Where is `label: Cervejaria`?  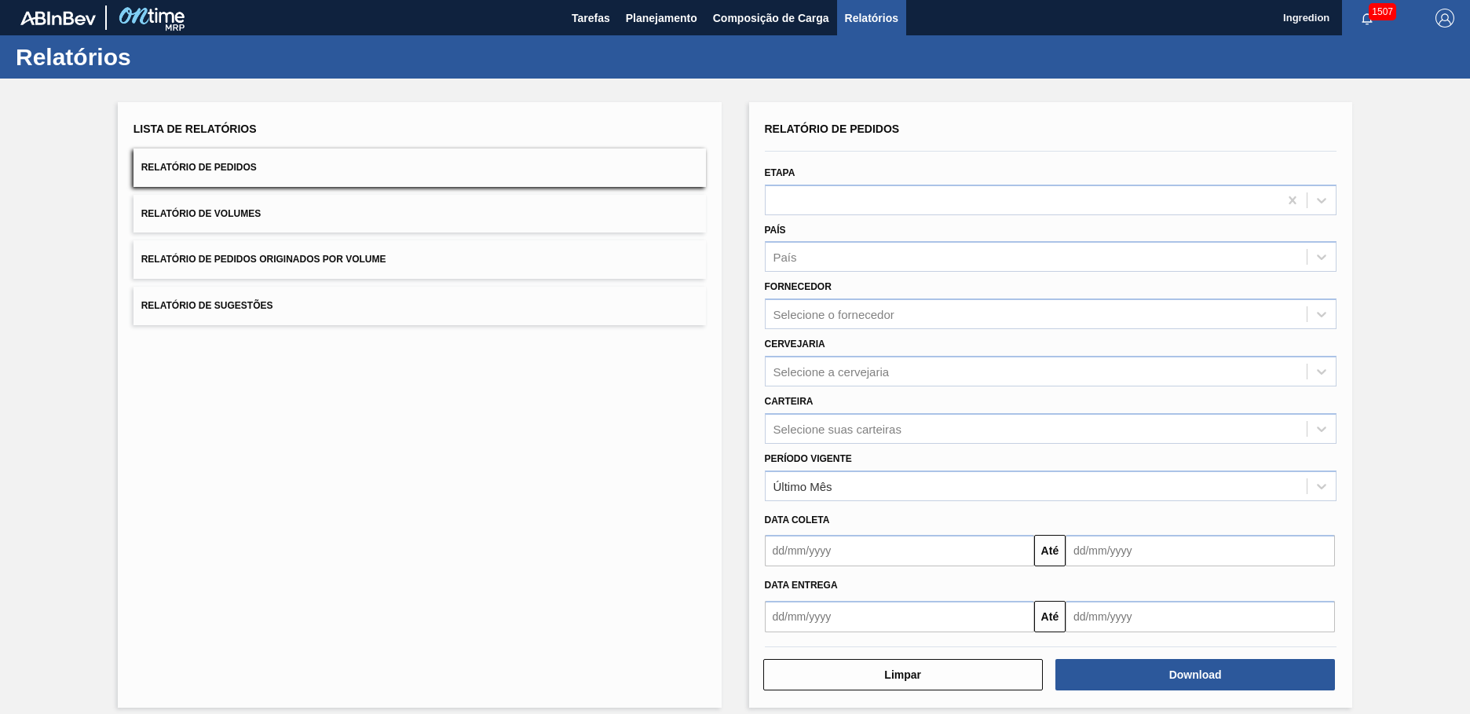 label: Cervejaria is located at coordinates (795, 344).